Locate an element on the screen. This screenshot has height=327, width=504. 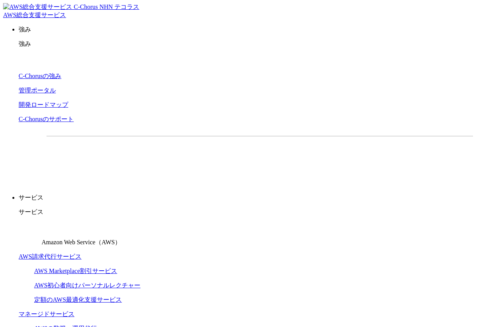
a: 開発ロードマップ is located at coordinates (43, 104).